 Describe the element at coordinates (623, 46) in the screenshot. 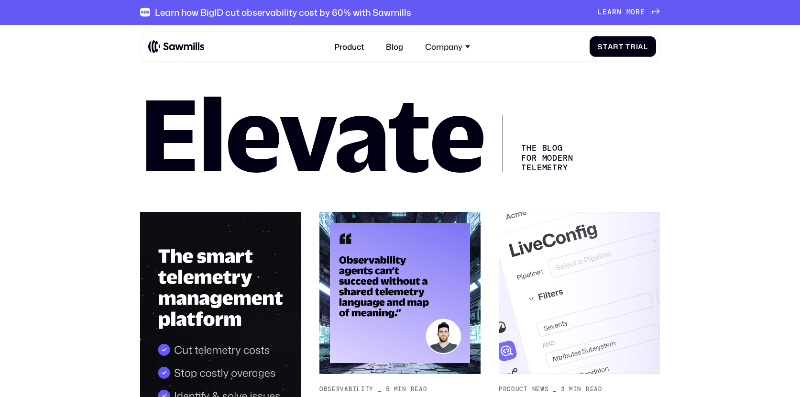

I see `a: StartTrial` at that location.